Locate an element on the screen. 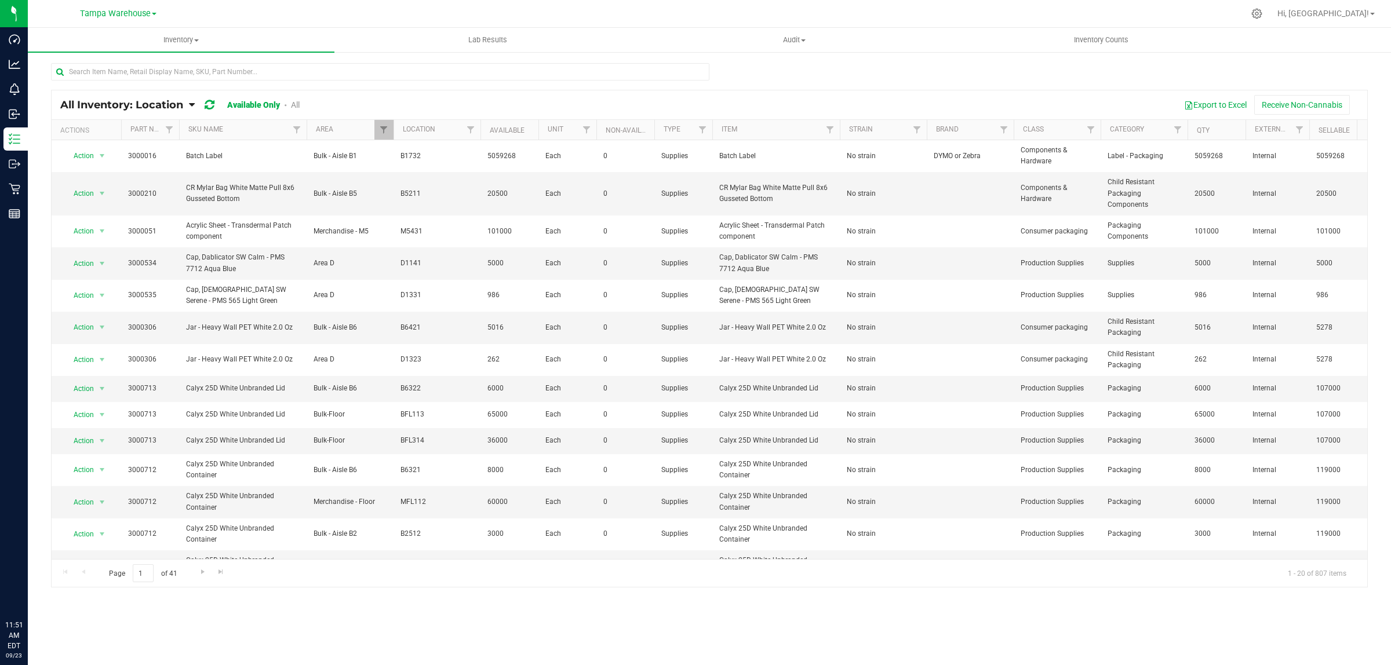 The width and height of the screenshot is (1391, 665). span: Tampa Warehouse is located at coordinates (115, 13).